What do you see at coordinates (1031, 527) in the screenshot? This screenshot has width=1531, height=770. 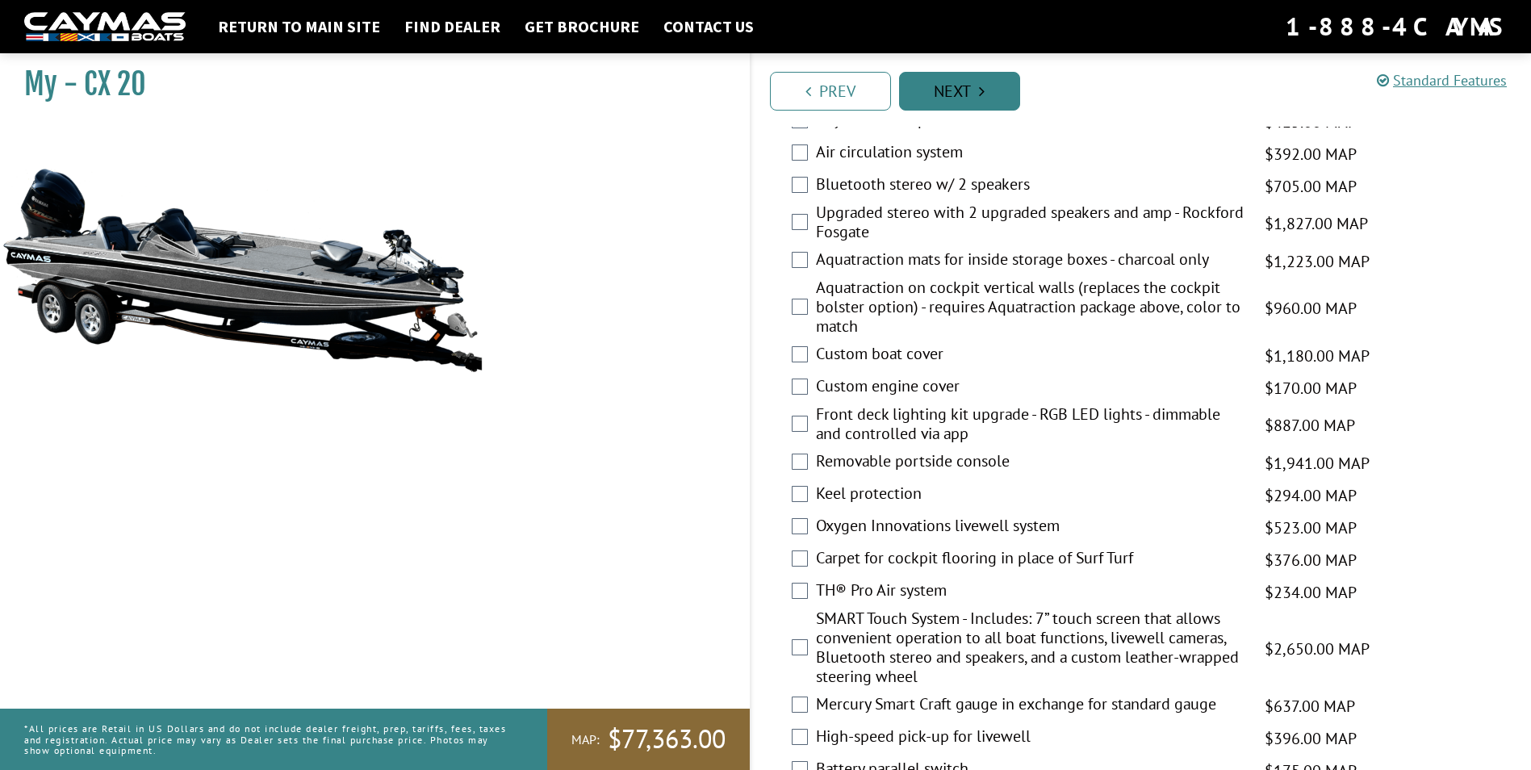 I see `label: Oxygen Innovations livewell system` at bounding box center [1031, 527].